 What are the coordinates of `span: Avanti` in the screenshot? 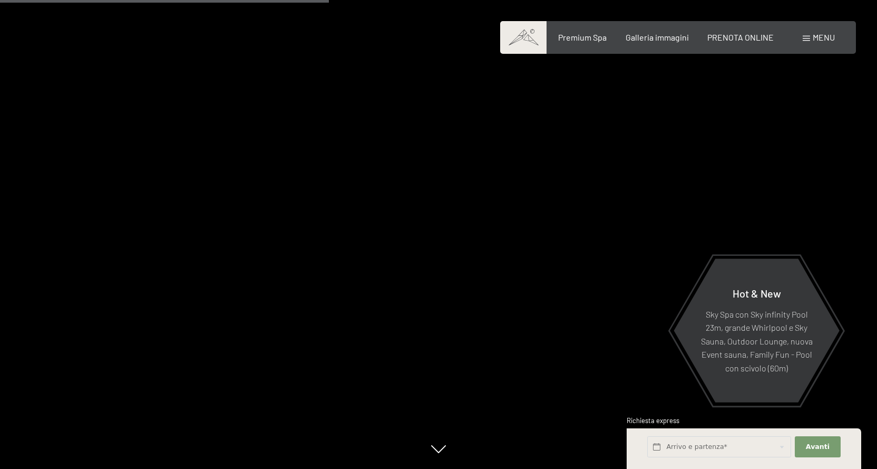 It's located at (817, 446).